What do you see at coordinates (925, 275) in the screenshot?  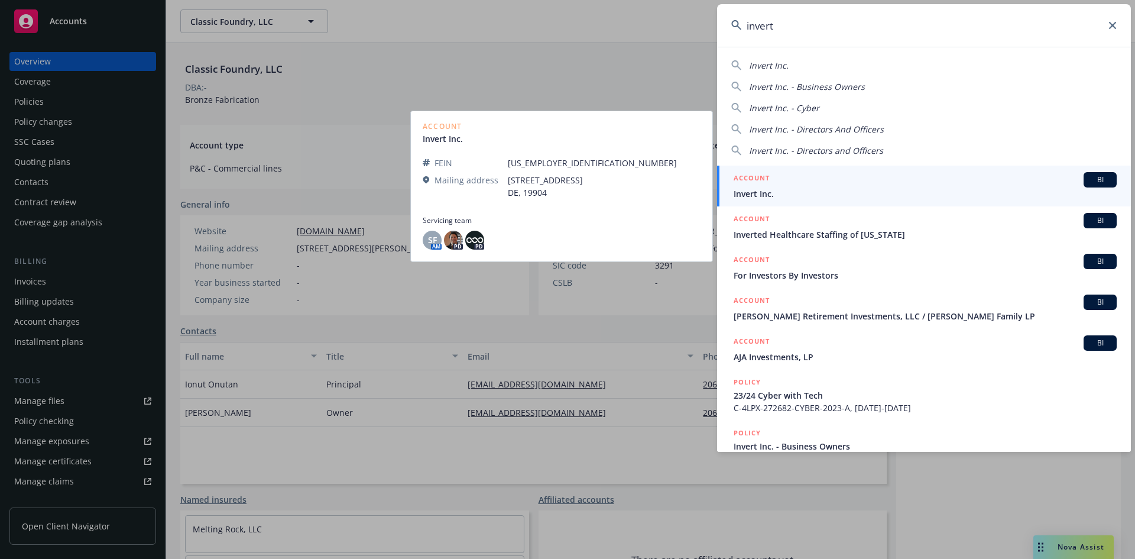 I see `span: For Investors By Investors` at bounding box center [925, 275].